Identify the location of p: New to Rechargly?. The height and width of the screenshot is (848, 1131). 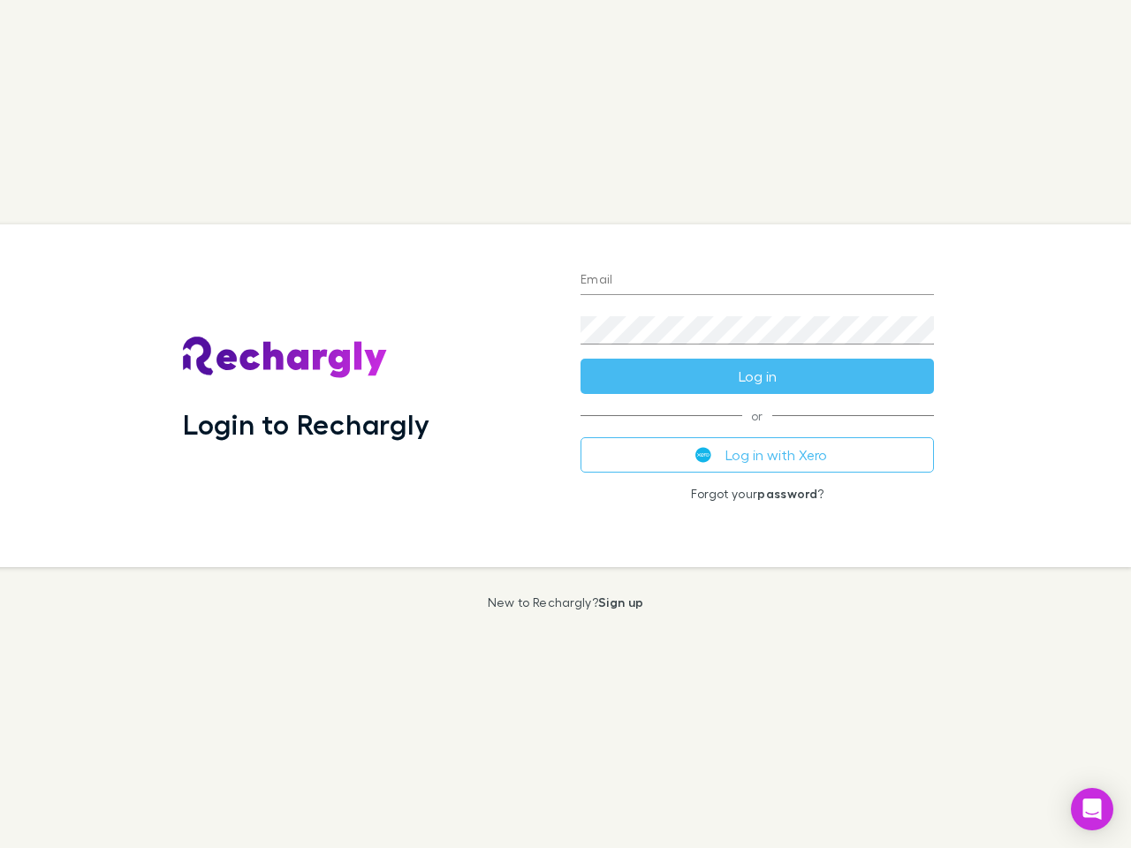
(566, 603).